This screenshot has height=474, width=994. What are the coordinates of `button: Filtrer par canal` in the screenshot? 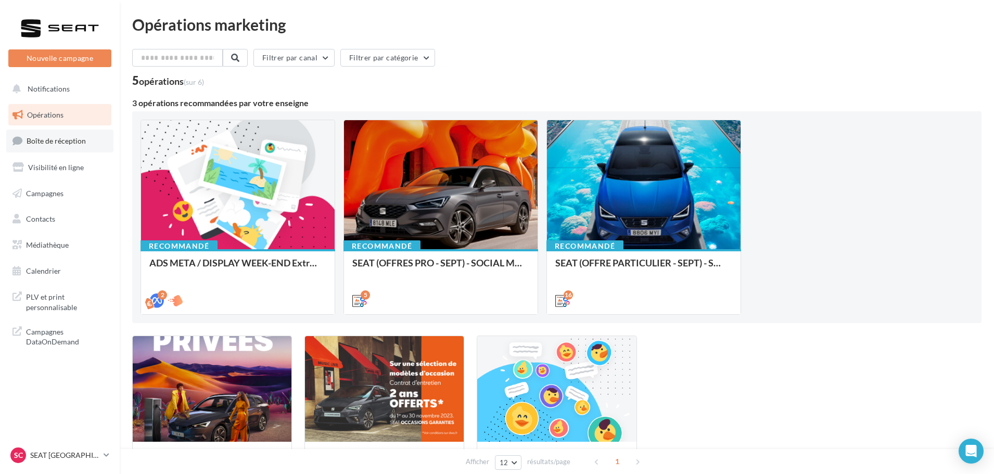 It's located at (294, 58).